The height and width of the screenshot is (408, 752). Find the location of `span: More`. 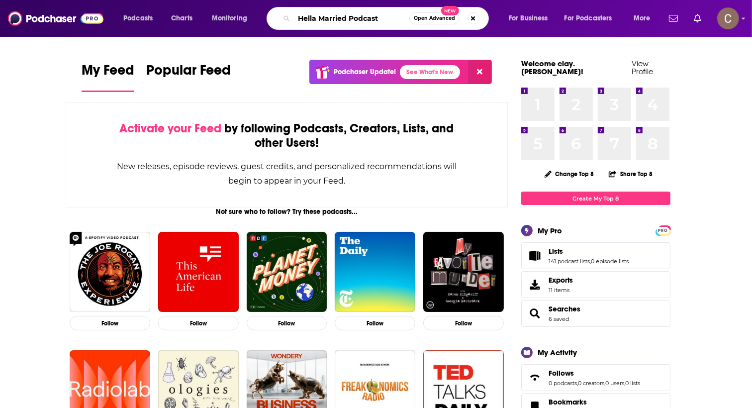

span: More is located at coordinates (642, 18).